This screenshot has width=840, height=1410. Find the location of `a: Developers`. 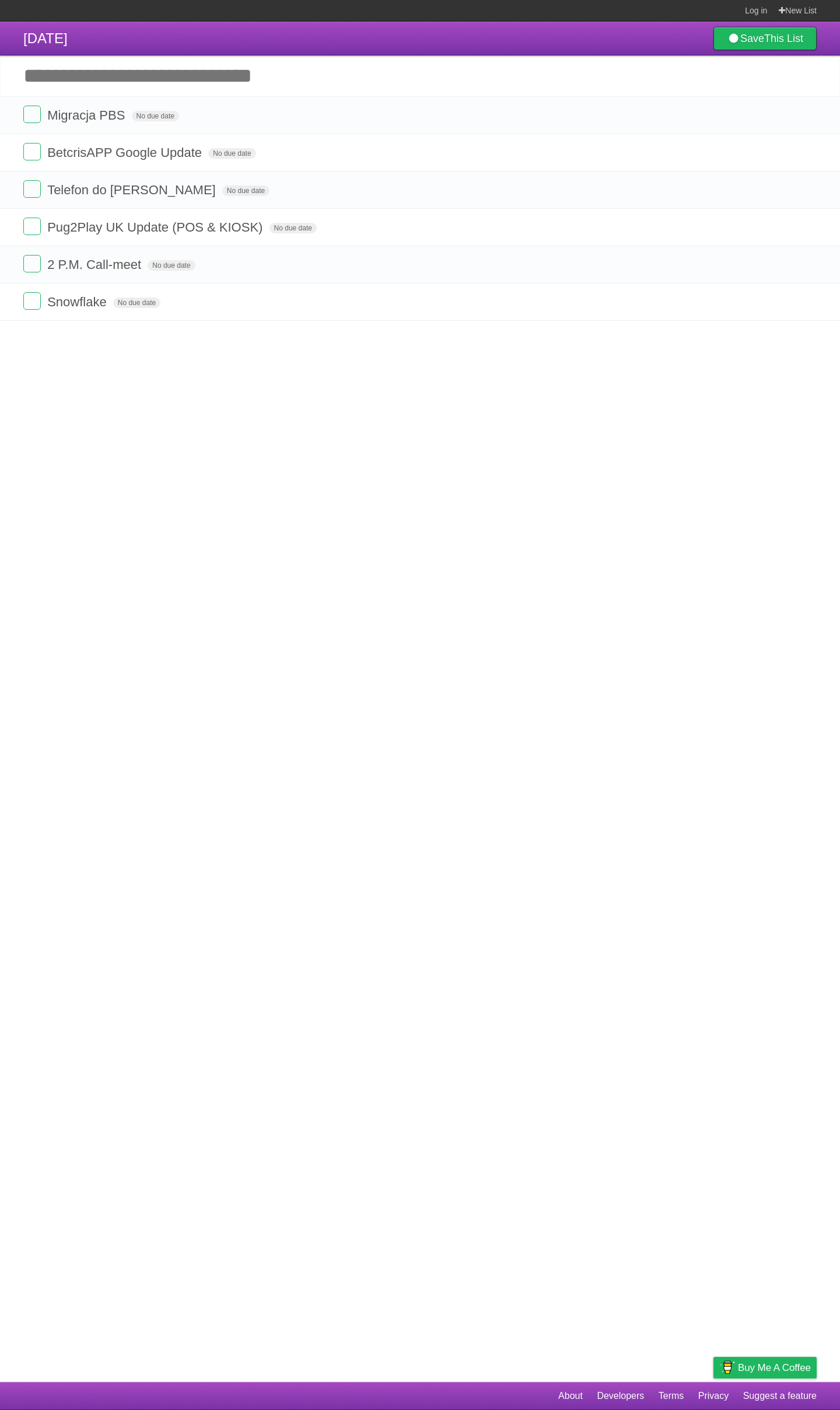

a: Developers is located at coordinates (620, 1396).